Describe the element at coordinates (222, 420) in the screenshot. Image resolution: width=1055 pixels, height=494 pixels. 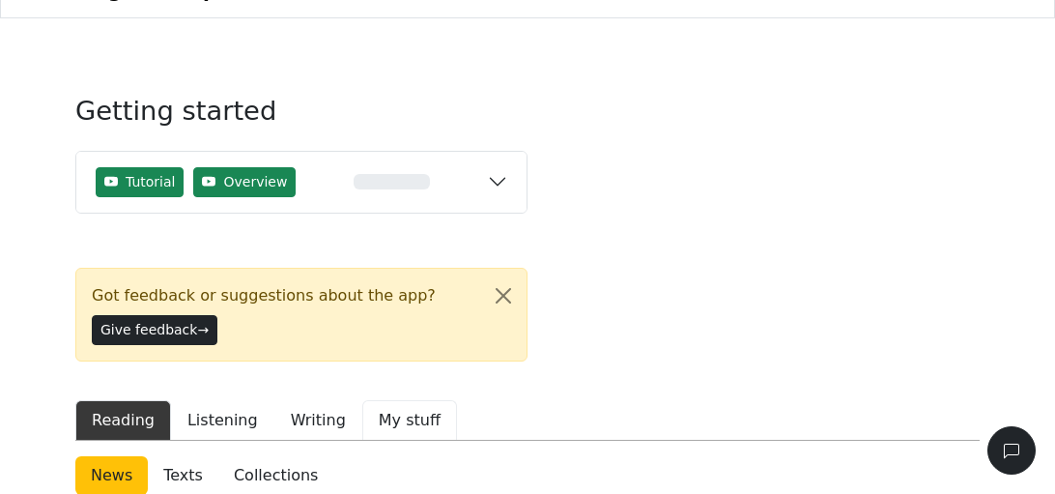
I see `button: Listening` at that location.